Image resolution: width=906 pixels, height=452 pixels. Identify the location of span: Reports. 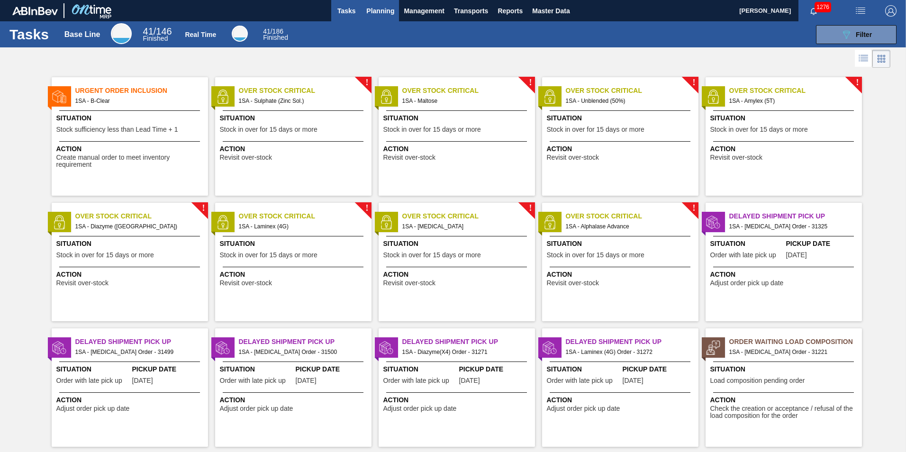
(510, 11).